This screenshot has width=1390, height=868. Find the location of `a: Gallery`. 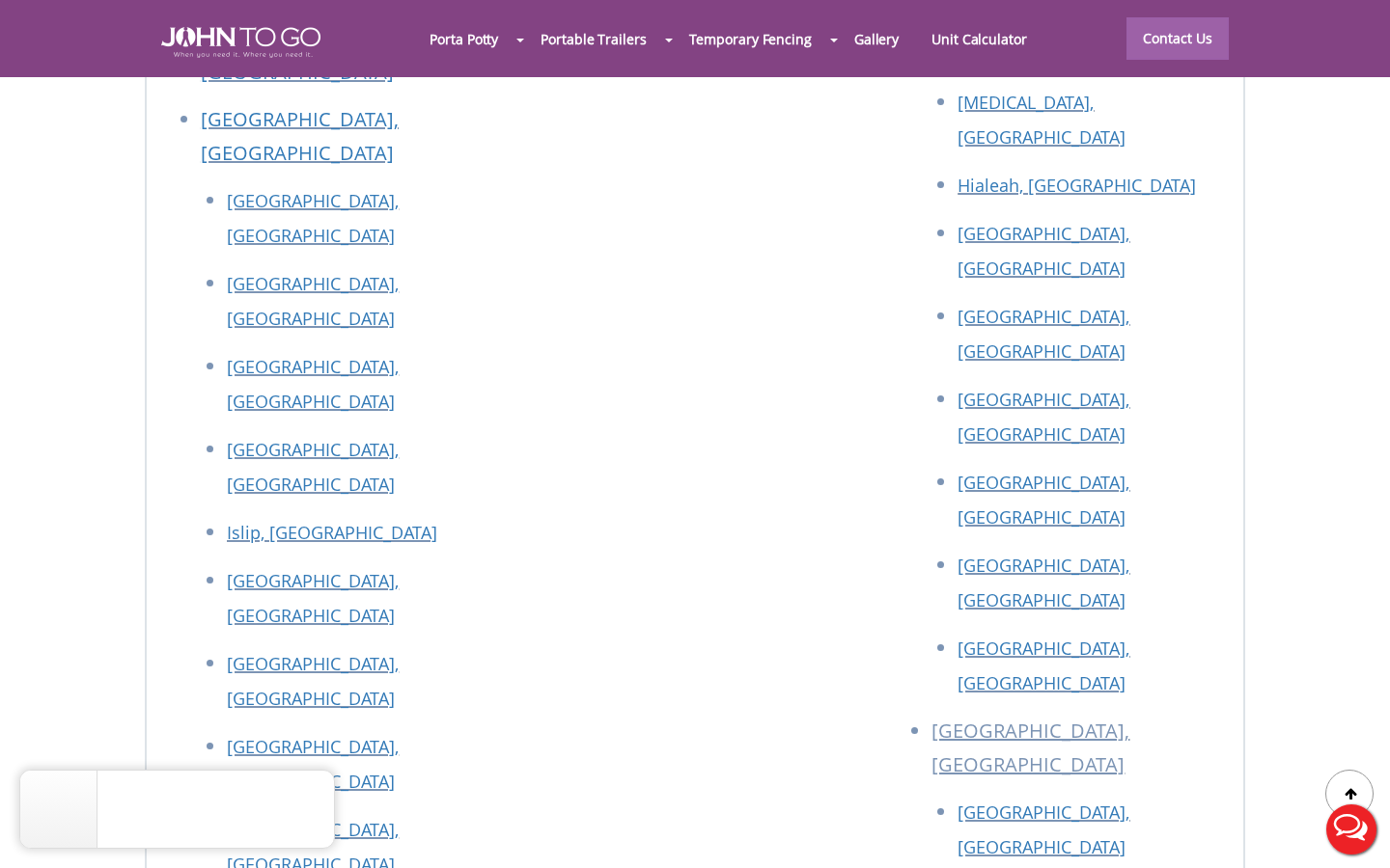

a: Gallery is located at coordinates (876, 39).